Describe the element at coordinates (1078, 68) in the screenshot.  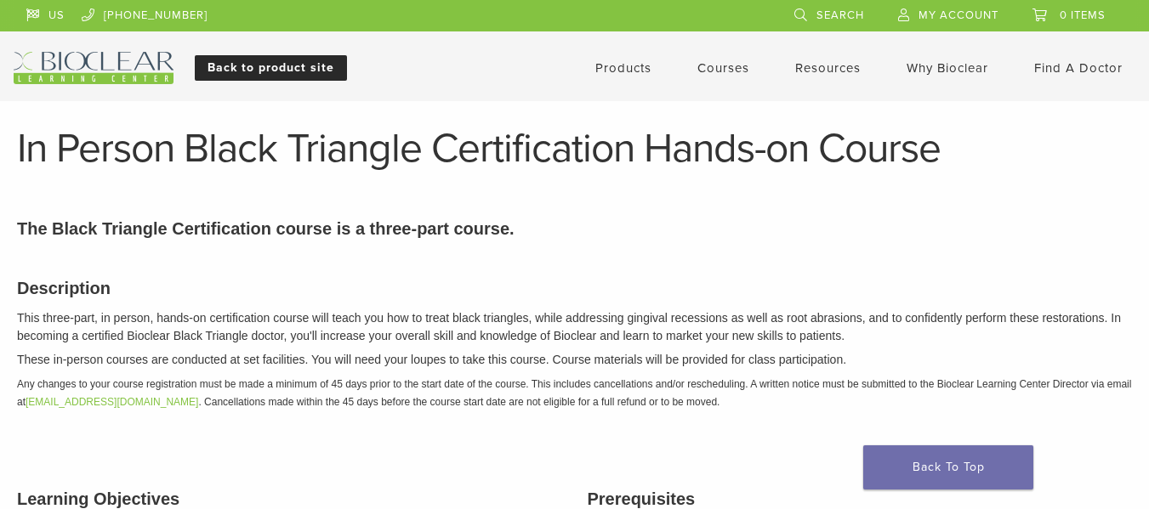
I see `a: Find A Doctor` at that location.